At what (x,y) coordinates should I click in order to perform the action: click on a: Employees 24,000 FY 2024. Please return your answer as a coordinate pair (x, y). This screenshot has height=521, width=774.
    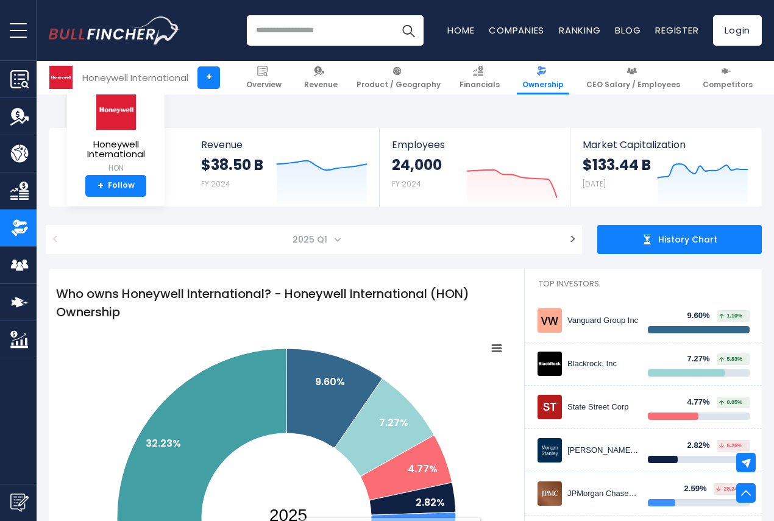
    Looking at the image, I should click on (474, 167).